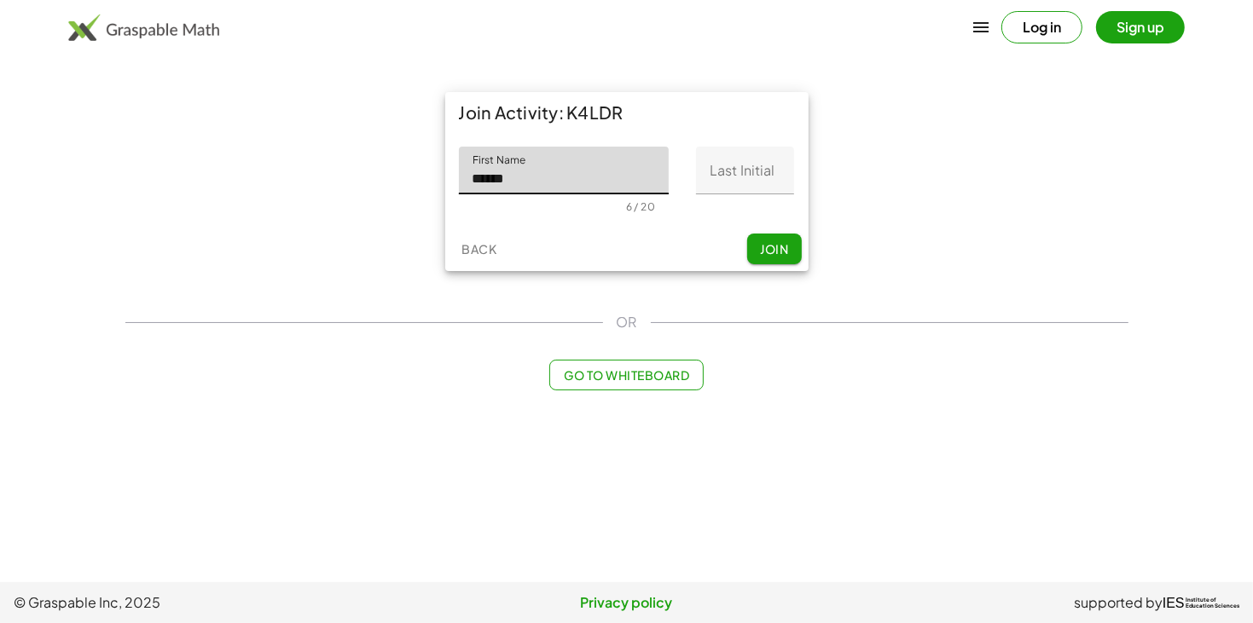  Describe the element at coordinates (1173, 603) in the screenshot. I see `span: IES` at that location.